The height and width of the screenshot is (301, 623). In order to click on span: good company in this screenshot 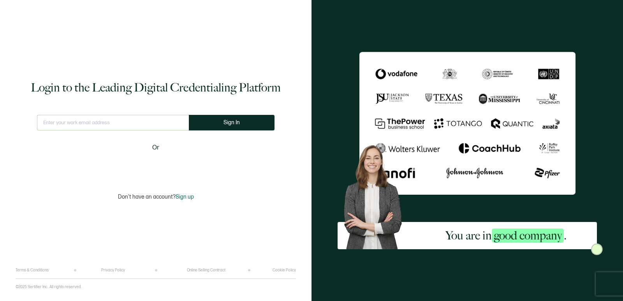, I will do `click(528, 236)`.